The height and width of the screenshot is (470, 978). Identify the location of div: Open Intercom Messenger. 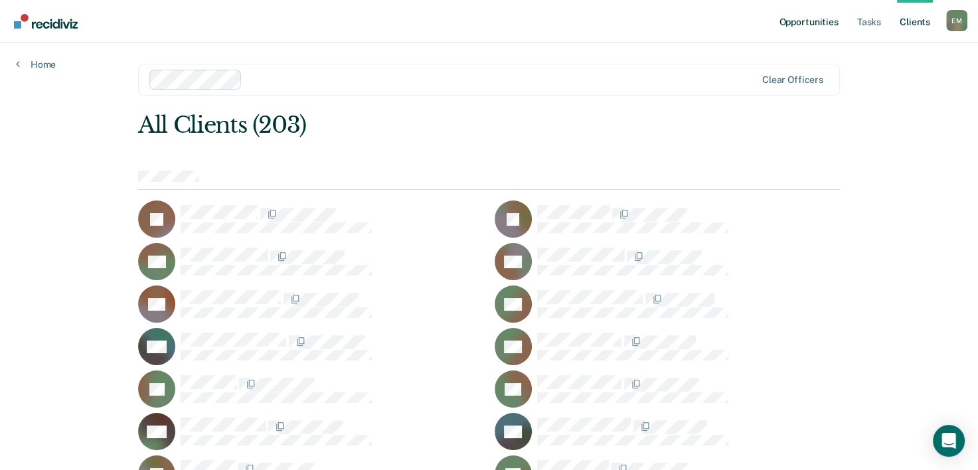
(949, 441).